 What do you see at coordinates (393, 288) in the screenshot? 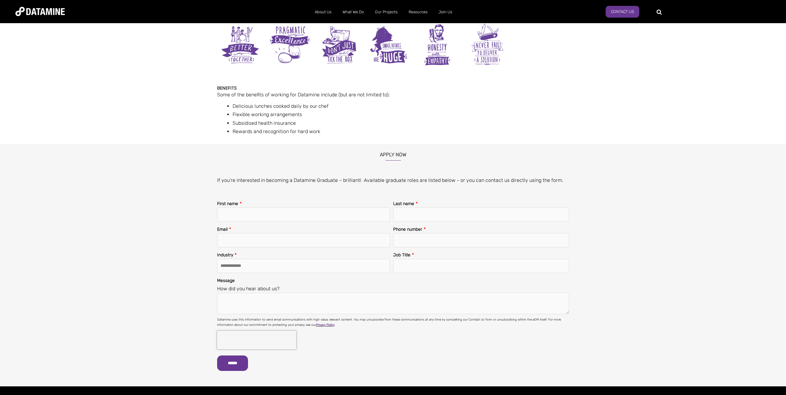
I see `legend: How did you hear about us?` at bounding box center [393, 288].